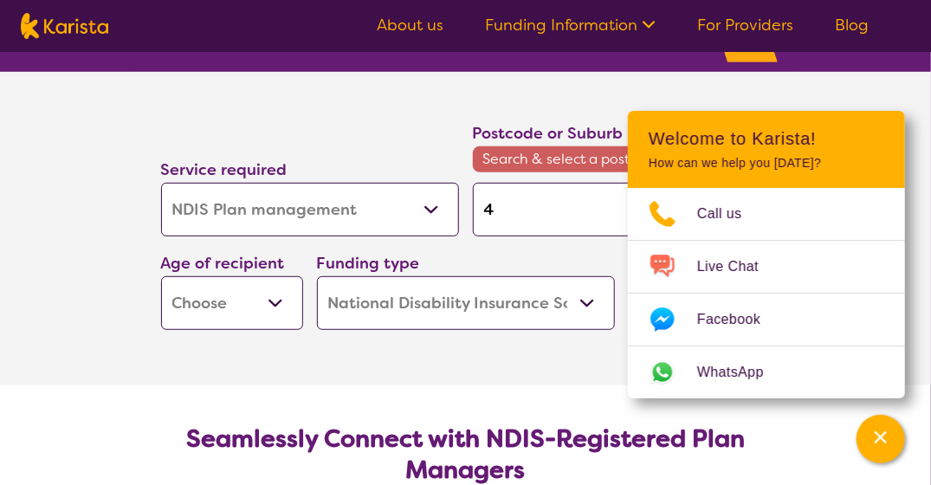 The image size is (931, 485). What do you see at coordinates (64, 26) in the screenshot?
I see `img: Karista logo` at bounding box center [64, 26].